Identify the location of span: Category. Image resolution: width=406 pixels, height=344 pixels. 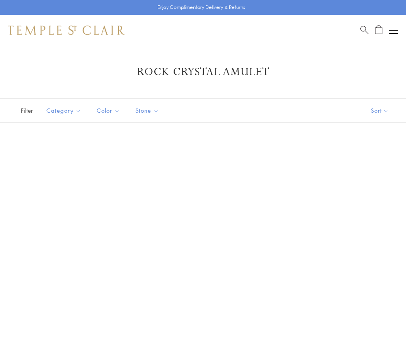
(65, 110).